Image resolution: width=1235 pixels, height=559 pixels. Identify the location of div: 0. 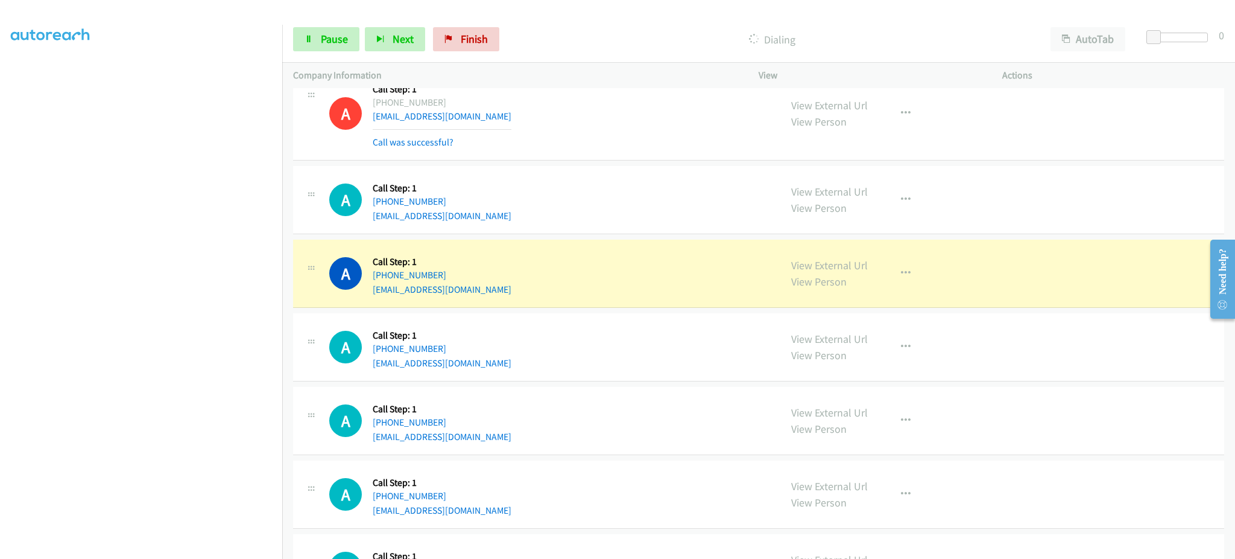
(1221, 35).